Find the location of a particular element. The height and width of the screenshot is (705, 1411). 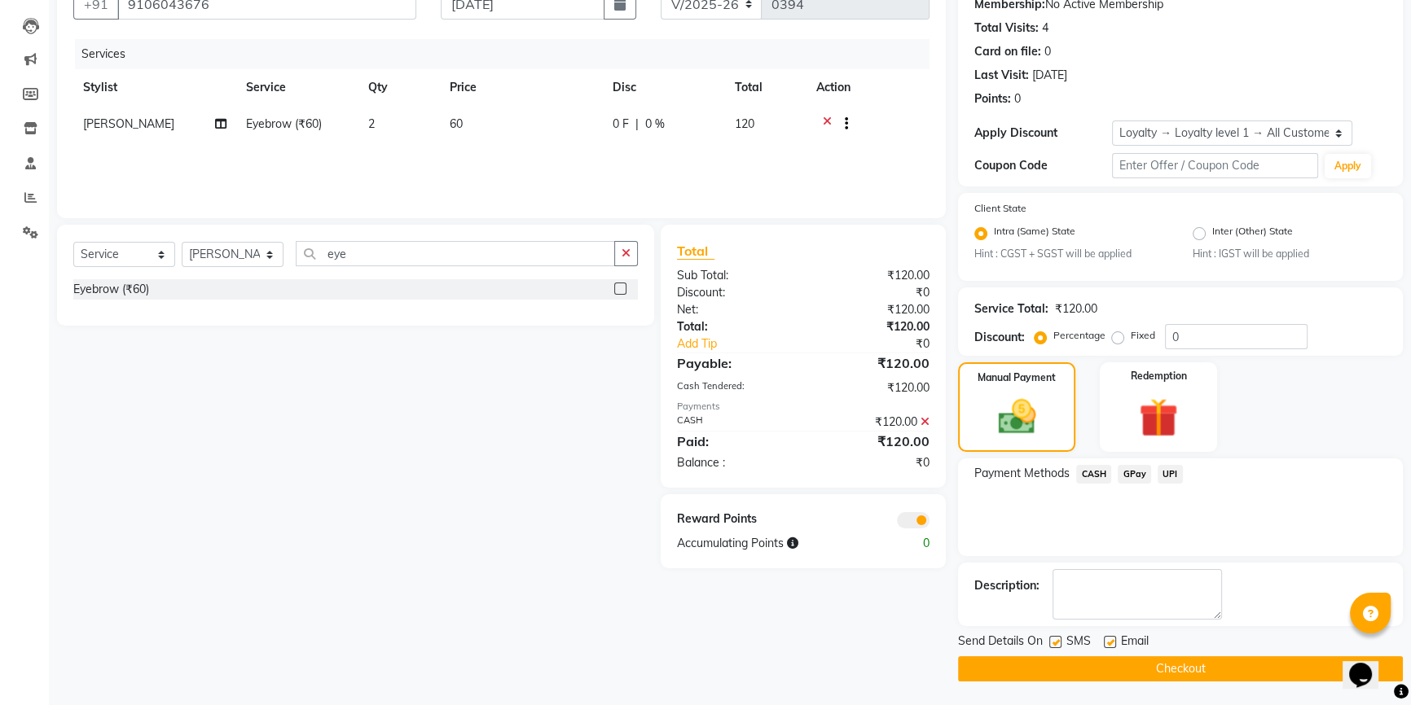

th: Total is located at coordinates (766, 87).